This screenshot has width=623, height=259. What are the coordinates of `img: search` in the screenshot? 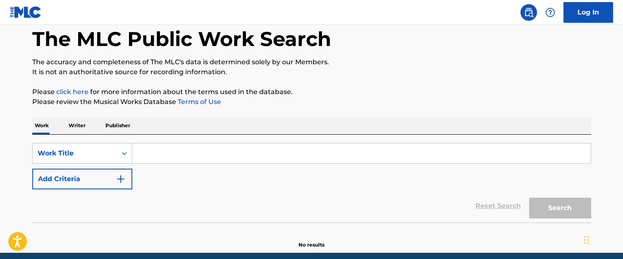 It's located at (529, 12).